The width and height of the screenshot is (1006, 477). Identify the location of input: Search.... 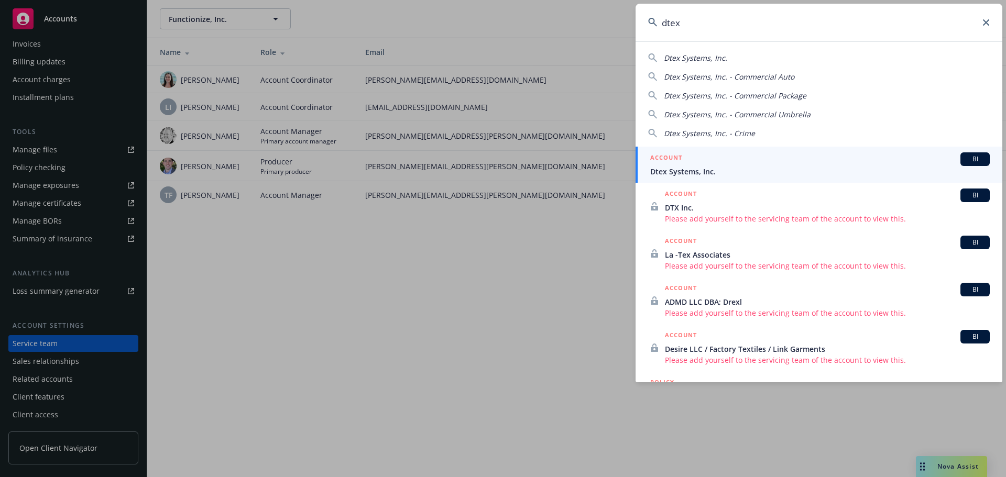
(819, 23).